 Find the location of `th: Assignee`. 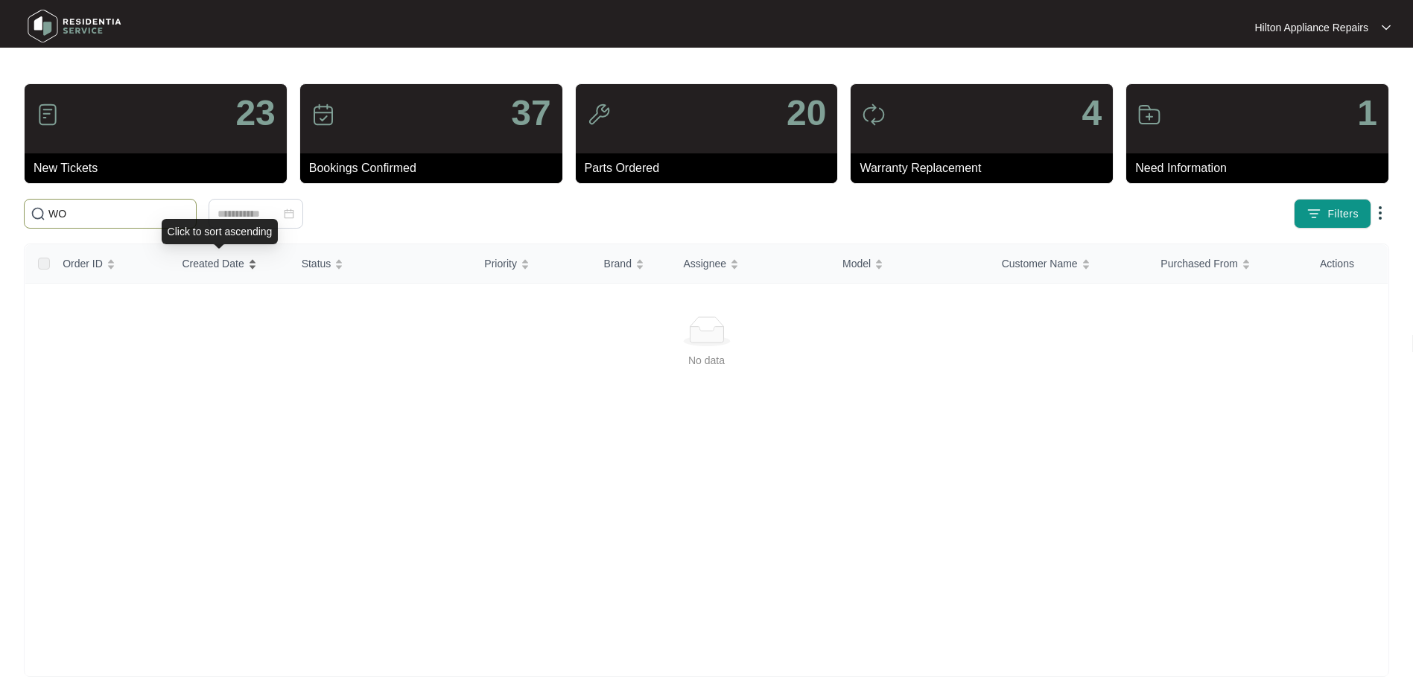

th: Assignee is located at coordinates (751, 264).